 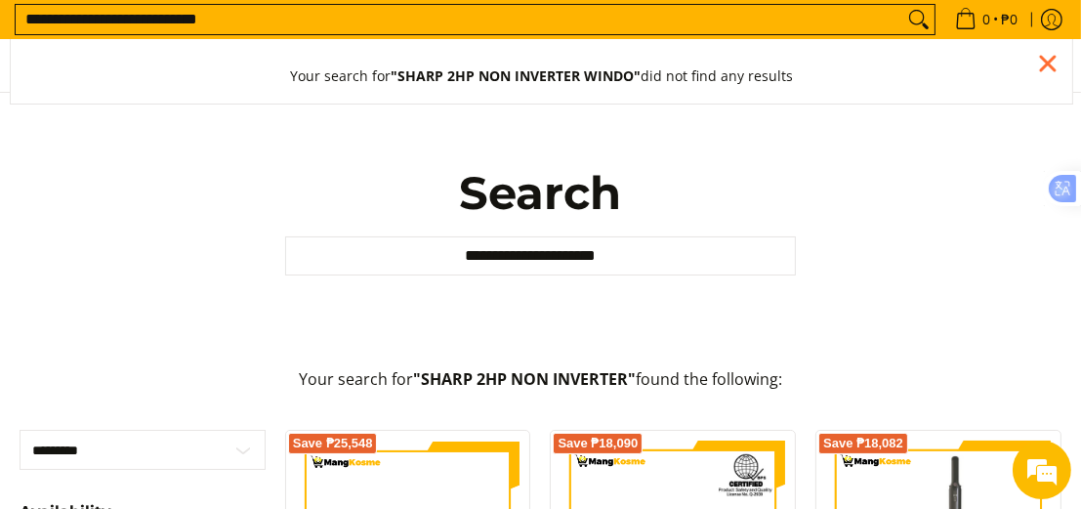 I want to click on span: ₱0, so click(x=1009, y=20).